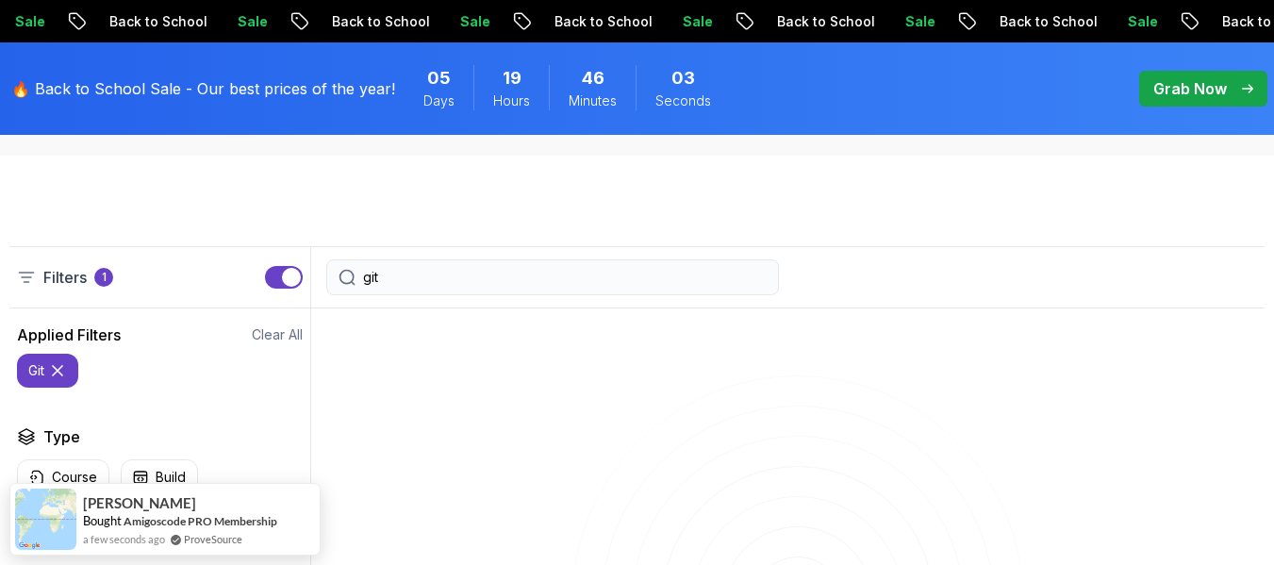  Describe the element at coordinates (683, 101) in the screenshot. I see `span: Seconds` at that location.